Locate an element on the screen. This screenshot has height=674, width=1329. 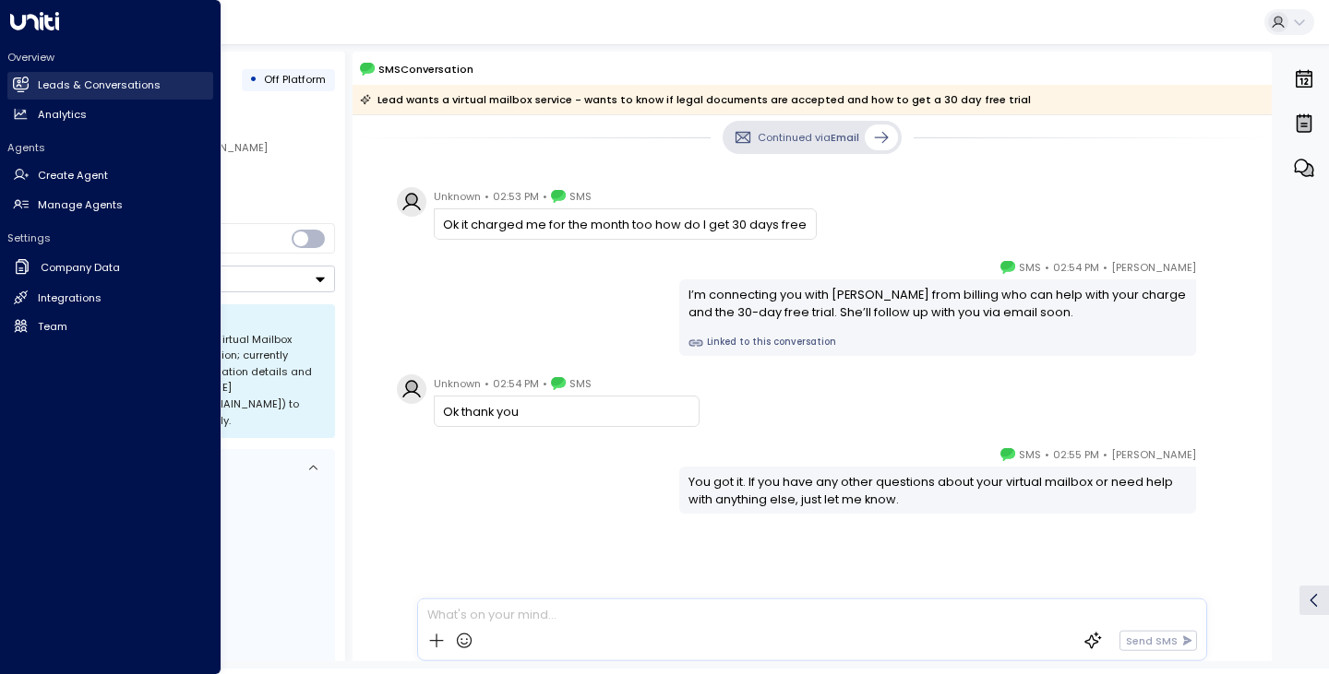
a: Manage Agents is located at coordinates (110, 205).